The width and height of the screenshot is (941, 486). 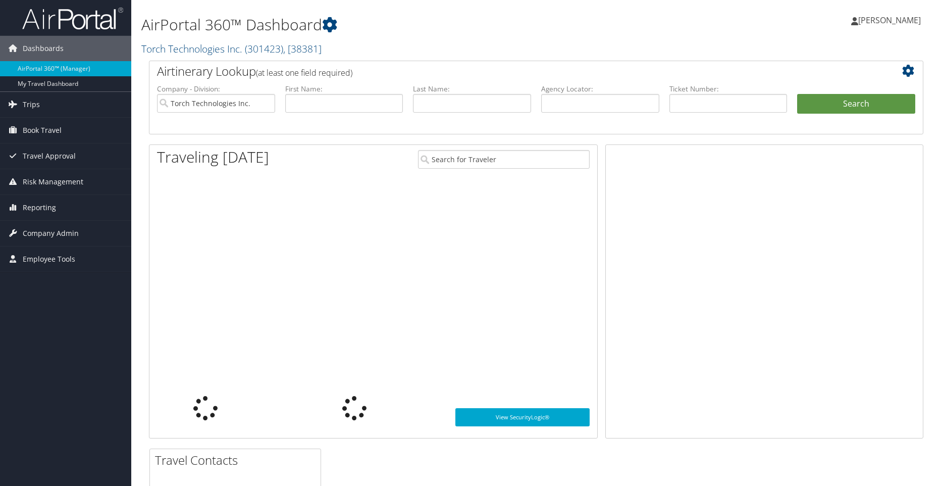 I want to click on h1: AirPortal 360™ Dashboard, so click(x=404, y=25).